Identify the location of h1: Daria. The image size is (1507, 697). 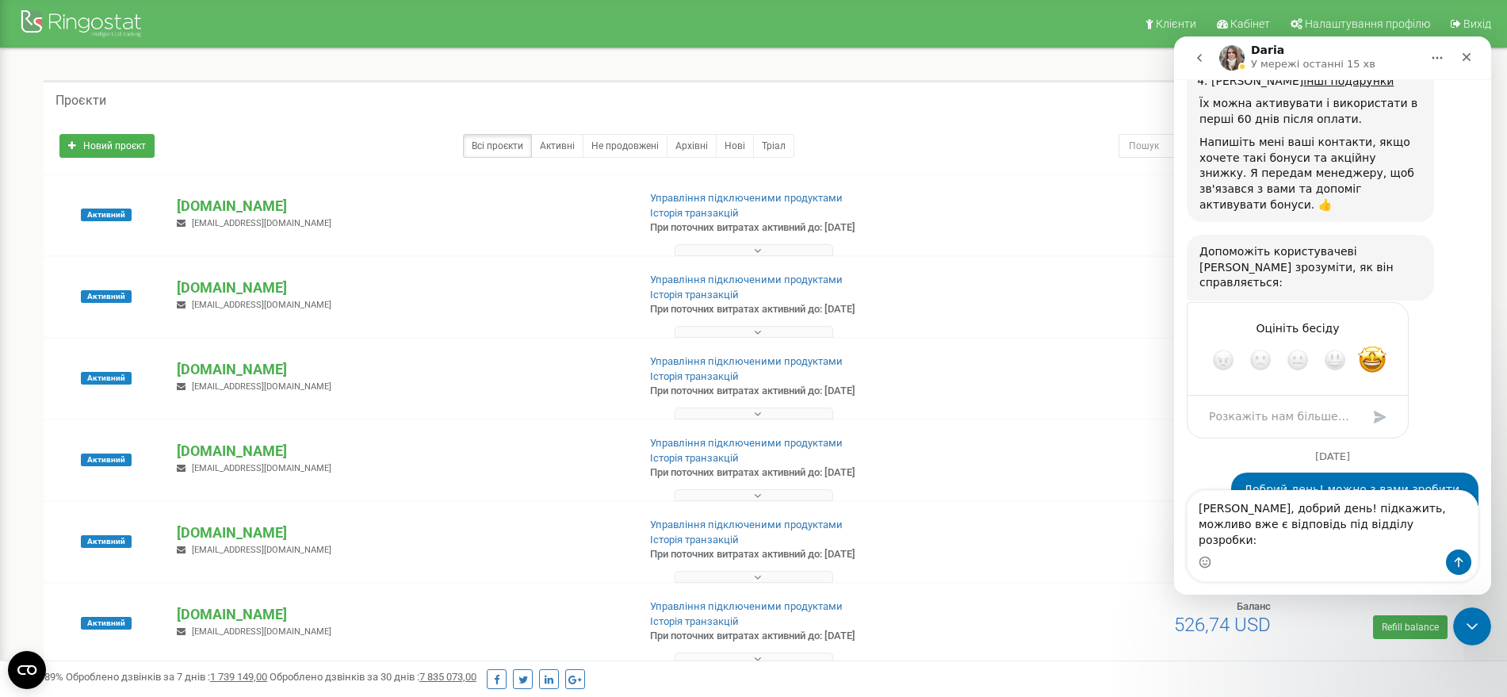
(94, 13).